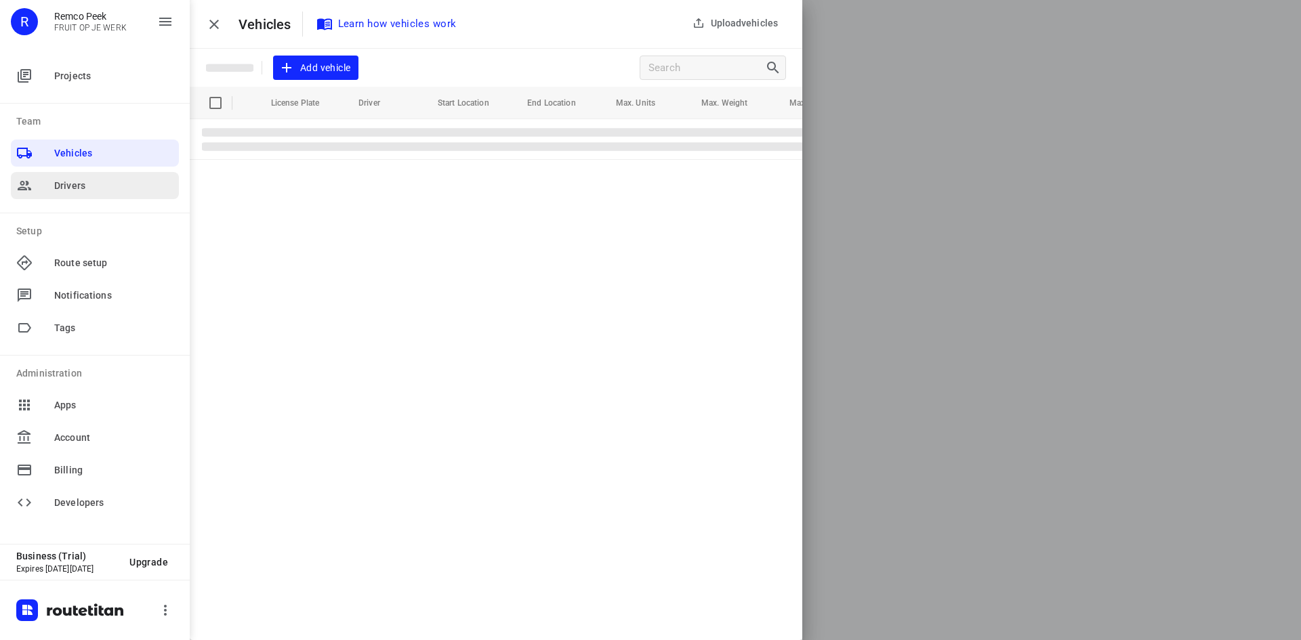 The width and height of the screenshot is (1301, 640). Describe the element at coordinates (114, 295) in the screenshot. I see `span: Notifications` at that location.